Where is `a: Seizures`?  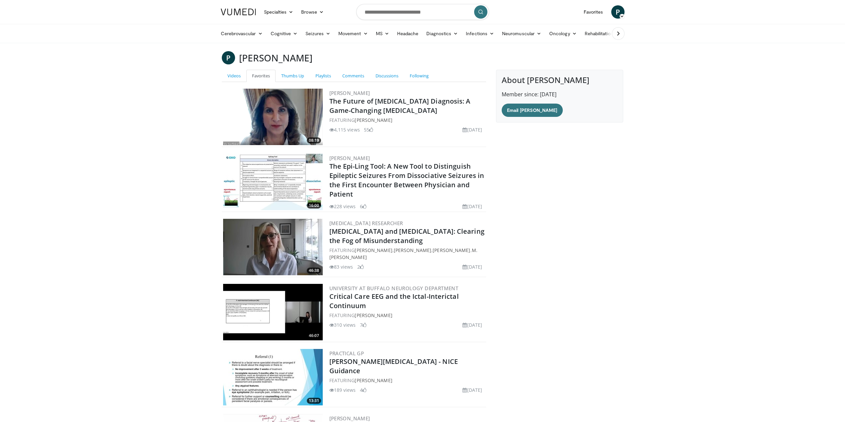
a: Seizures is located at coordinates (318, 34).